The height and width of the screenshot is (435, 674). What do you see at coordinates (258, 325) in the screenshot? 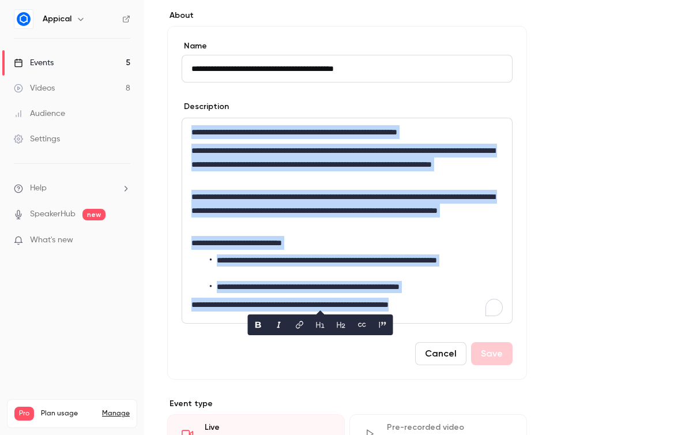
I see `button: bold` at bounding box center [258, 325].